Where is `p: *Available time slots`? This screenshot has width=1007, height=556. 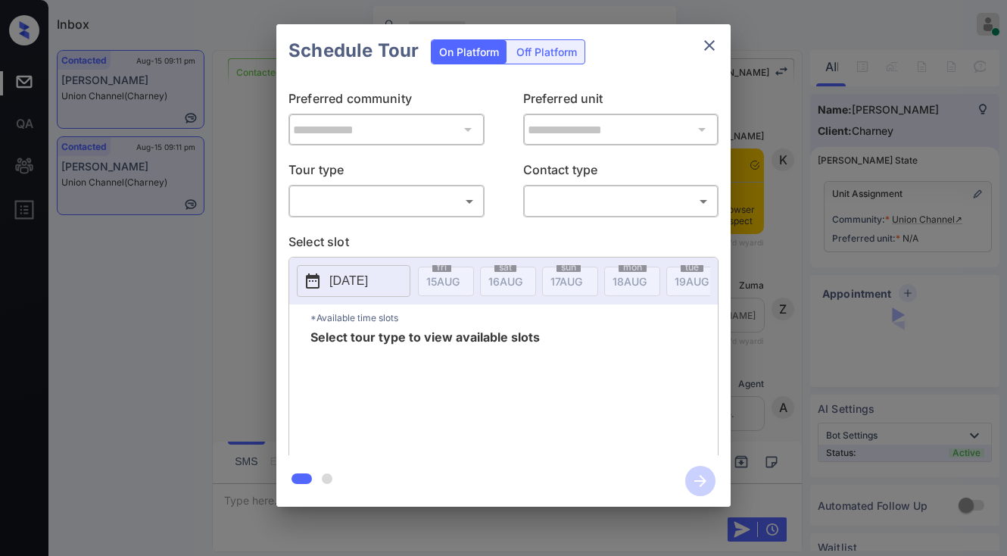
p: *Available time slots is located at coordinates (514, 317).